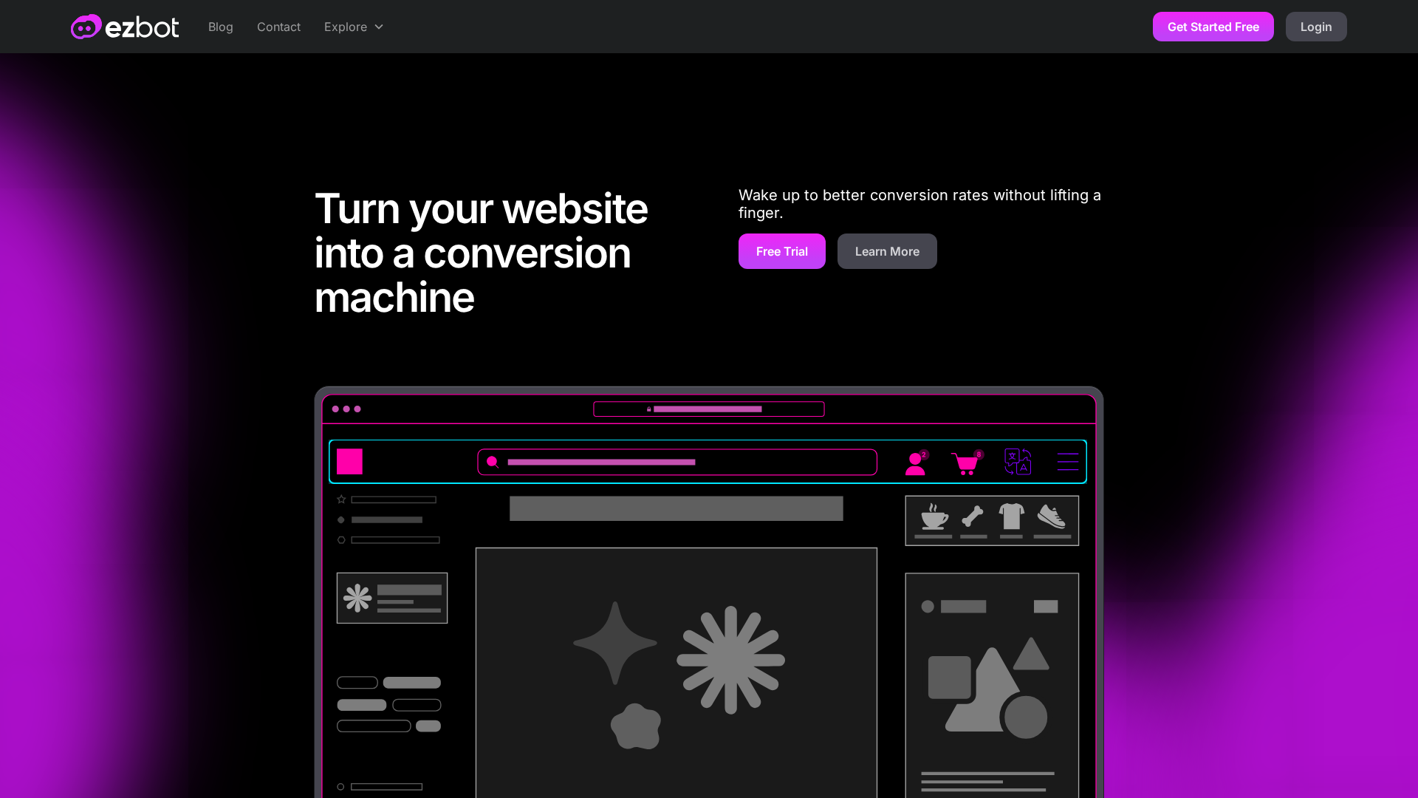 This screenshot has height=798, width=1418. Describe the element at coordinates (1316, 27) in the screenshot. I see `a: Login` at that location.